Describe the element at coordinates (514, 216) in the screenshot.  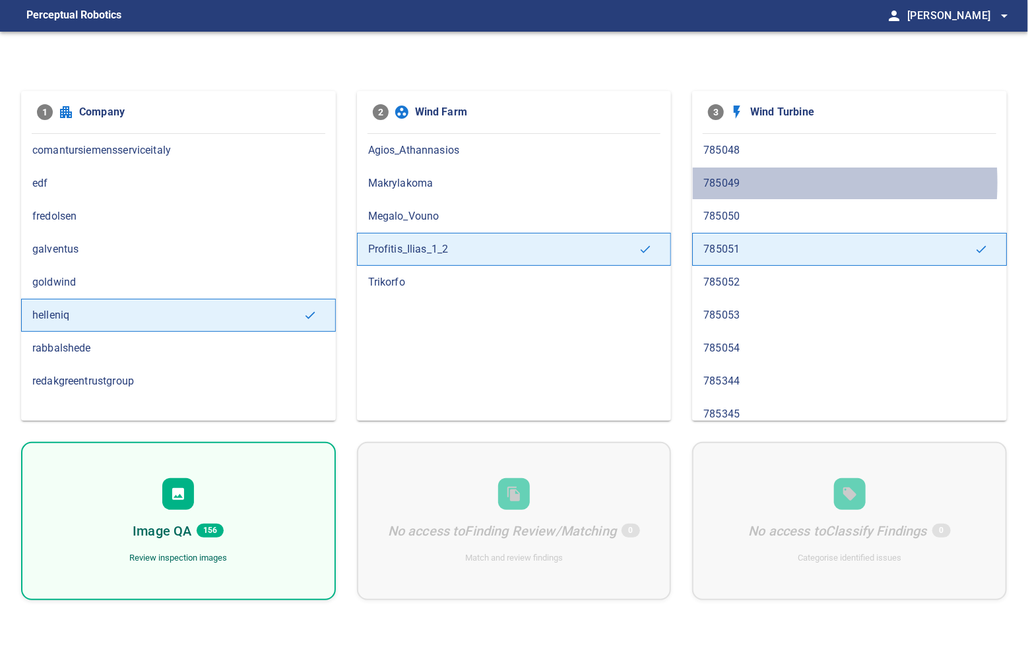
I see `span: Megalo_Vouno` at that location.